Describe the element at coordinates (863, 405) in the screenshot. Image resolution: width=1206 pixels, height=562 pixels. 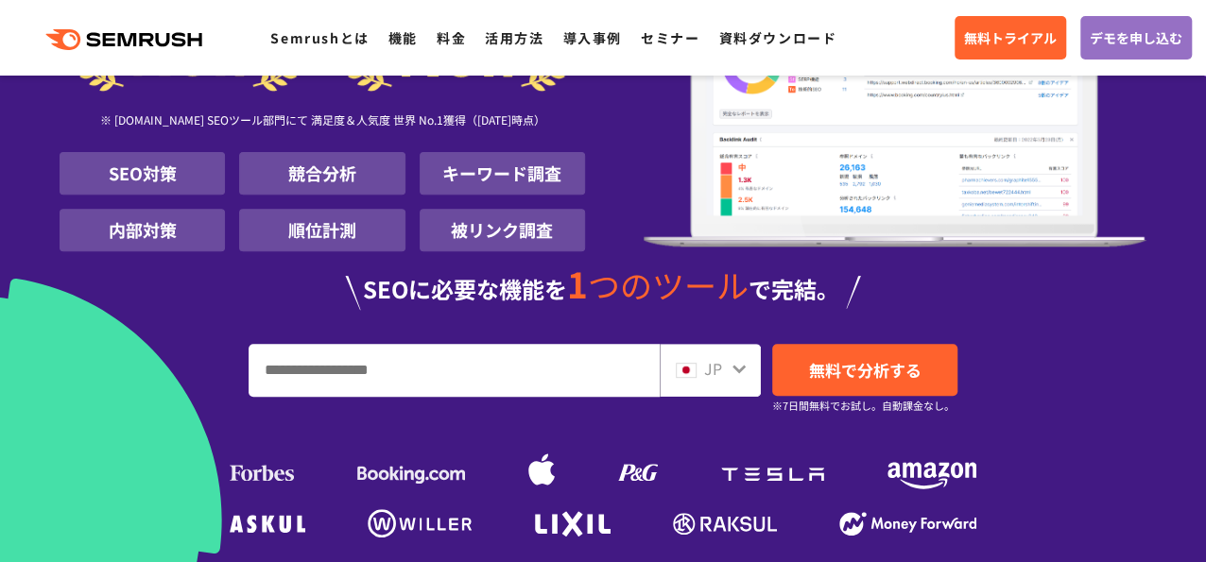
I see `small: ※7日間無料でお試し。自動課金なし。` at that location.